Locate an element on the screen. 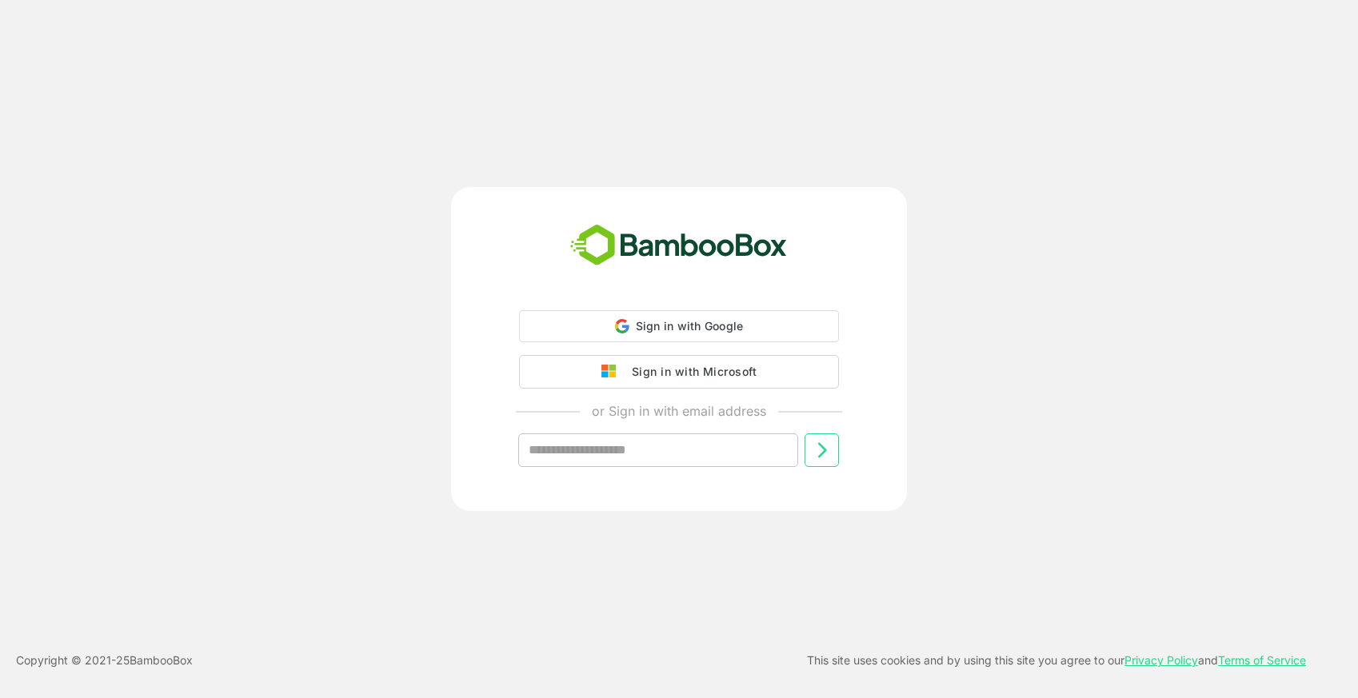  img: bamboobox is located at coordinates (678, 246).